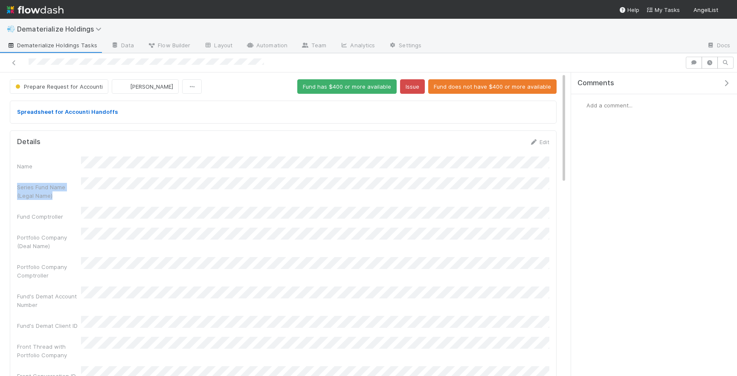 Image resolution: width=737 pixels, height=376 pixels. I want to click on span: Prepare Request for Accounti, so click(58, 87).